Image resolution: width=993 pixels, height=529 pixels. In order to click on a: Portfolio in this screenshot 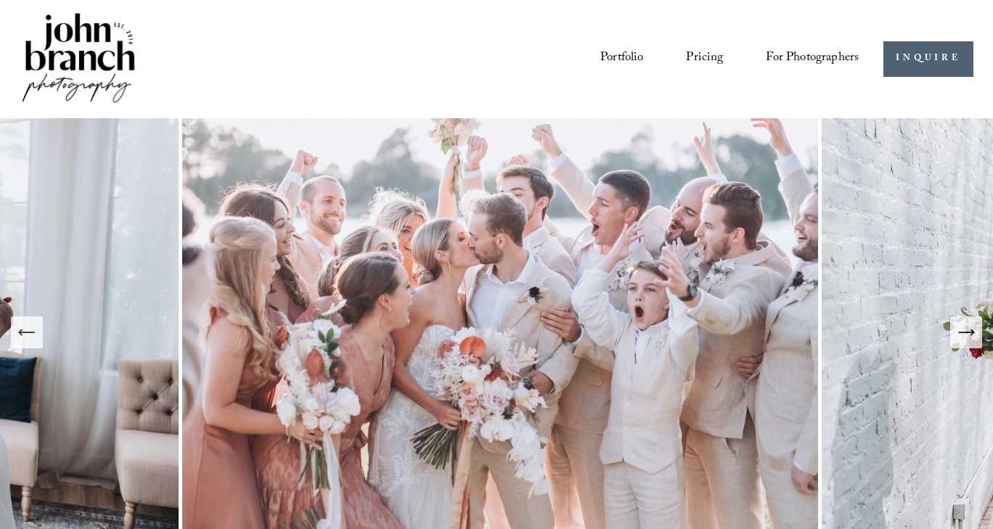, I will do `click(622, 59)`.